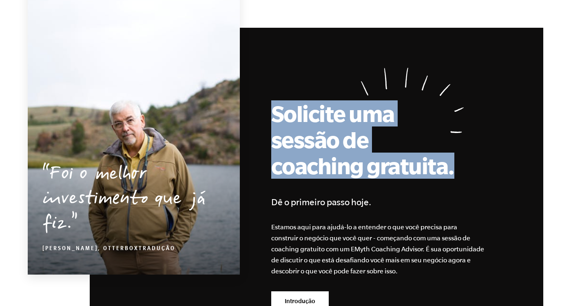 This screenshot has width=571, height=306. Describe the element at coordinates (385, 202) in the screenshot. I see `h4: Dê o primeiro passo hoje.` at that location.